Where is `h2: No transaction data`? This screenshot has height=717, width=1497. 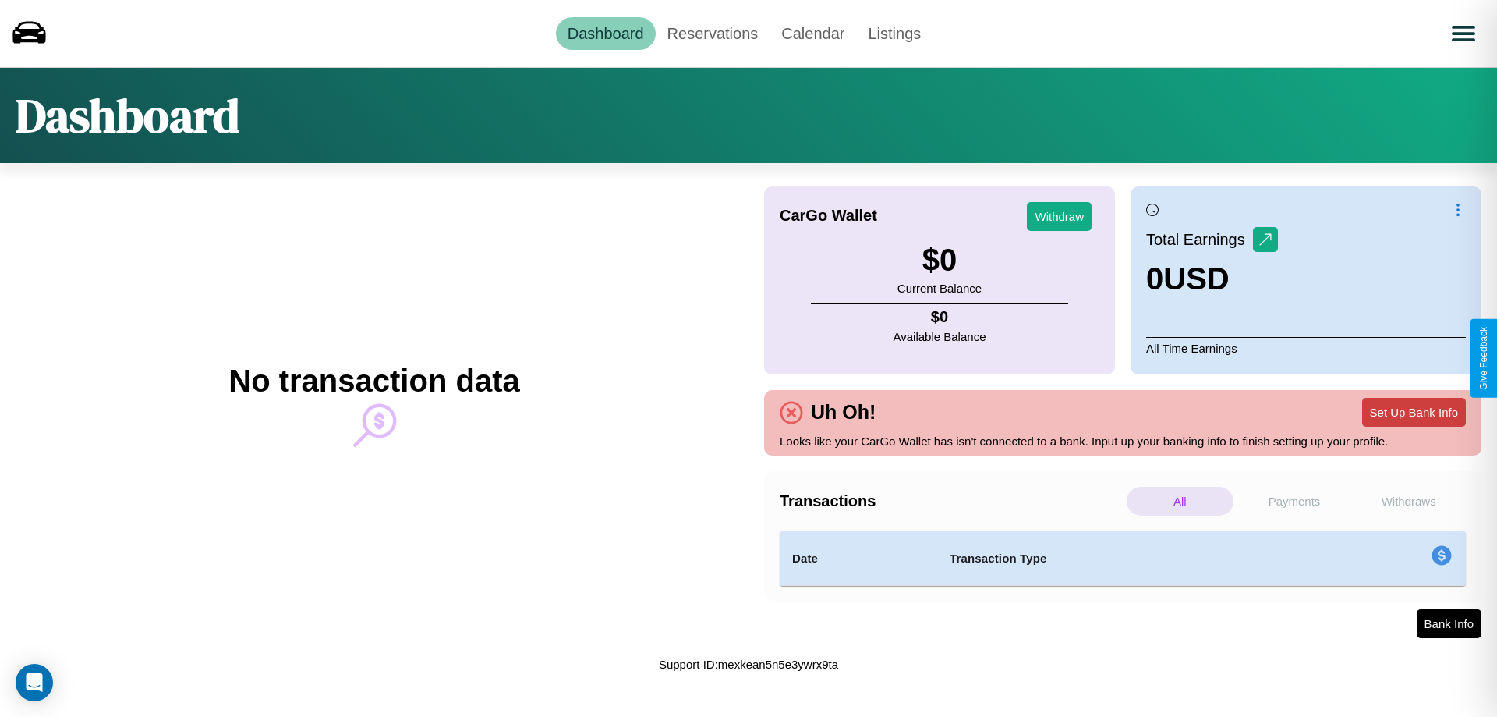
h2: No transaction data is located at coordinates (374, 381).